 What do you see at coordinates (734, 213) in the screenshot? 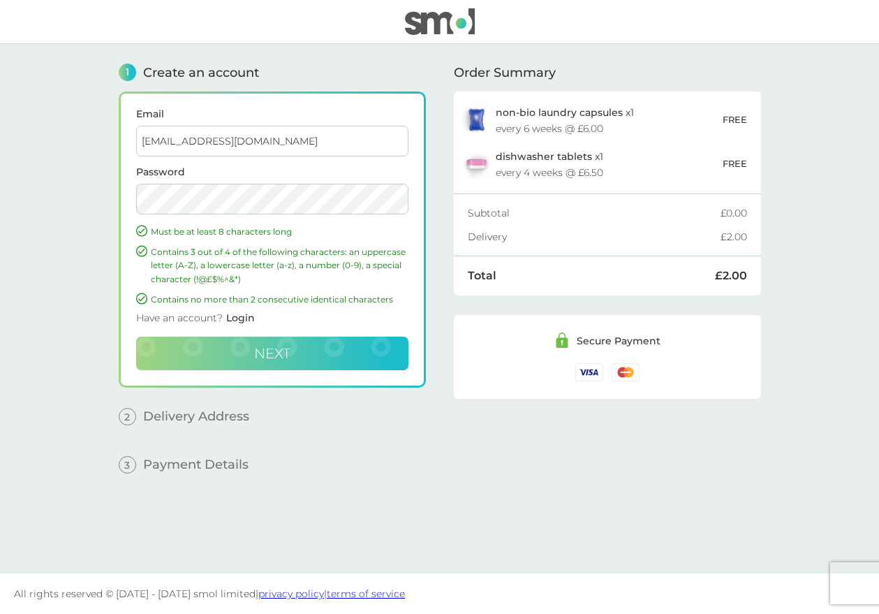
I see `div: £0.00` at bounding box center [734, 213].